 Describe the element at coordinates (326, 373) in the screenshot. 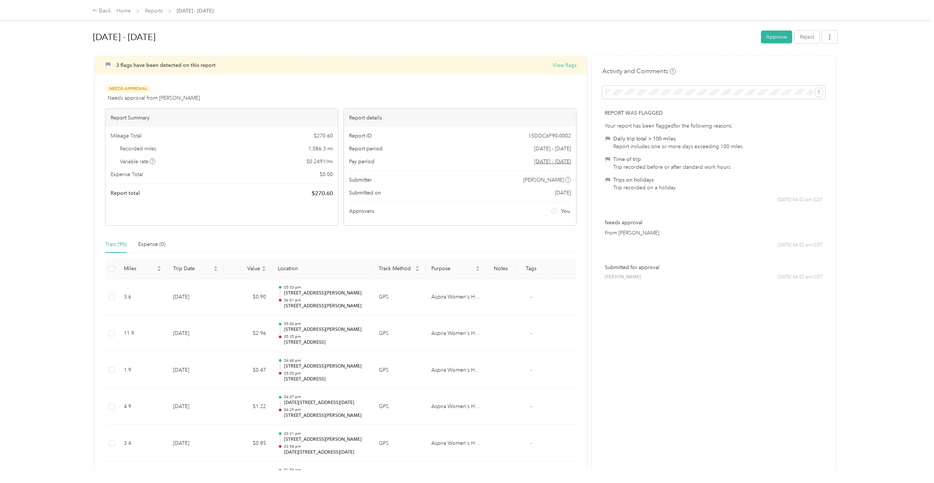

I see `p: 05:05 pm` at that location.